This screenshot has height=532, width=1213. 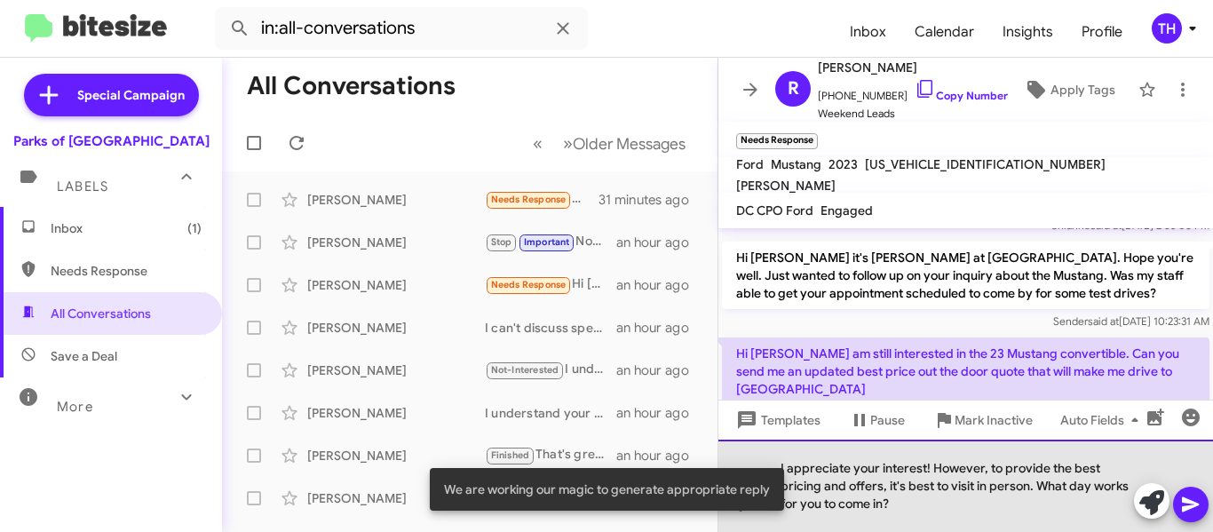 I want to click on span: Mustang, so click(x=796, y=164).